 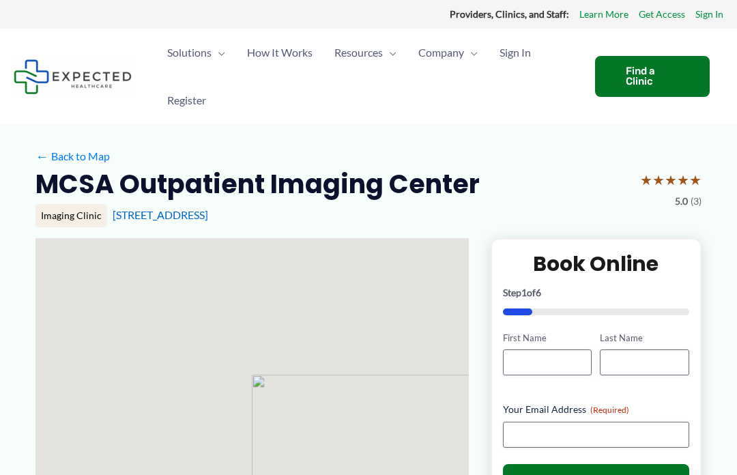 I want to click on strong: Providers, Clinics, and Staff:, so click(x=509, y=14).